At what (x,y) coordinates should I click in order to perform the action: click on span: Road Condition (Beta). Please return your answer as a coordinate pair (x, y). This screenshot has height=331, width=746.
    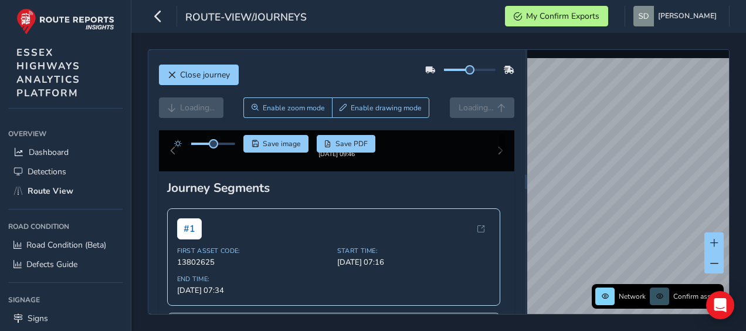
    Looking at the image, I should click on (66, 245).